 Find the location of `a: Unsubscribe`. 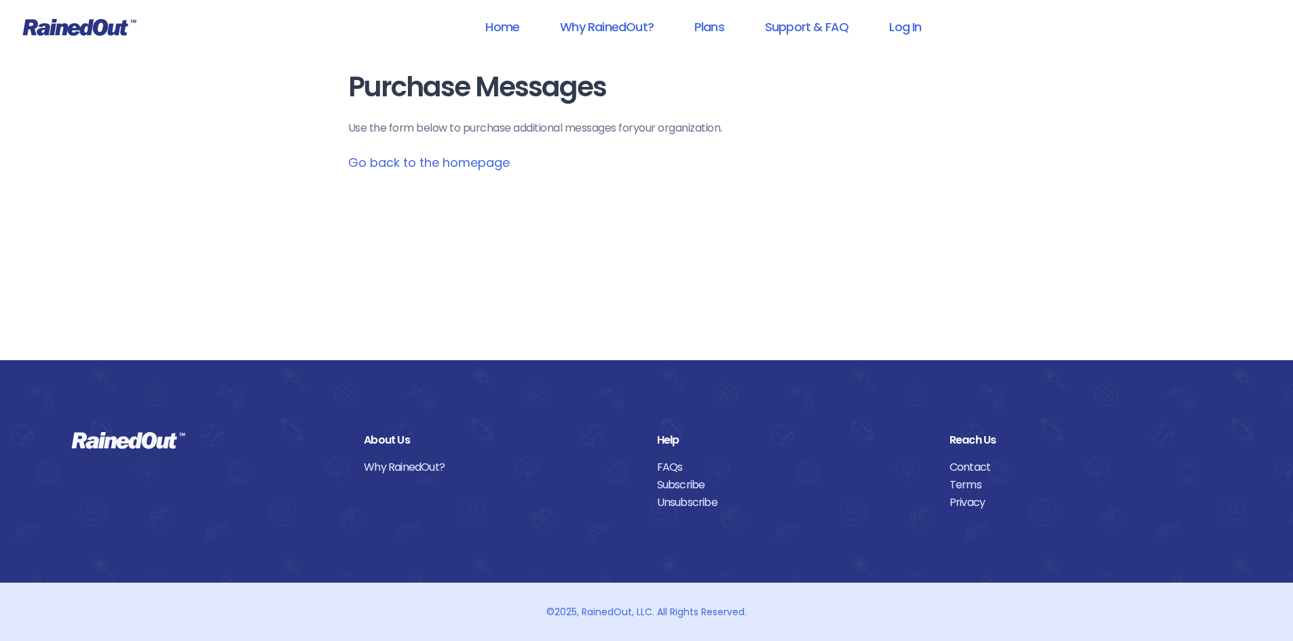

a: Unsubscribe is located at coordinates (793, 503).